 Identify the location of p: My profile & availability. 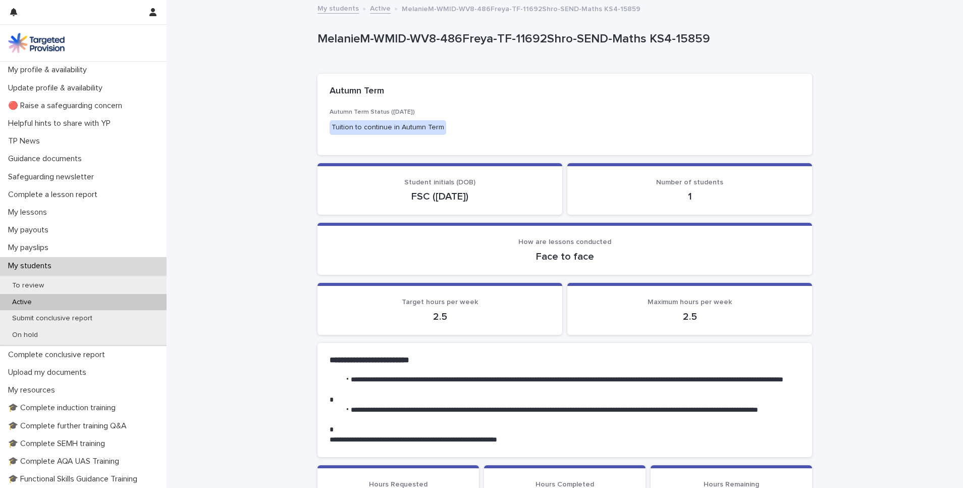
(49, 70).